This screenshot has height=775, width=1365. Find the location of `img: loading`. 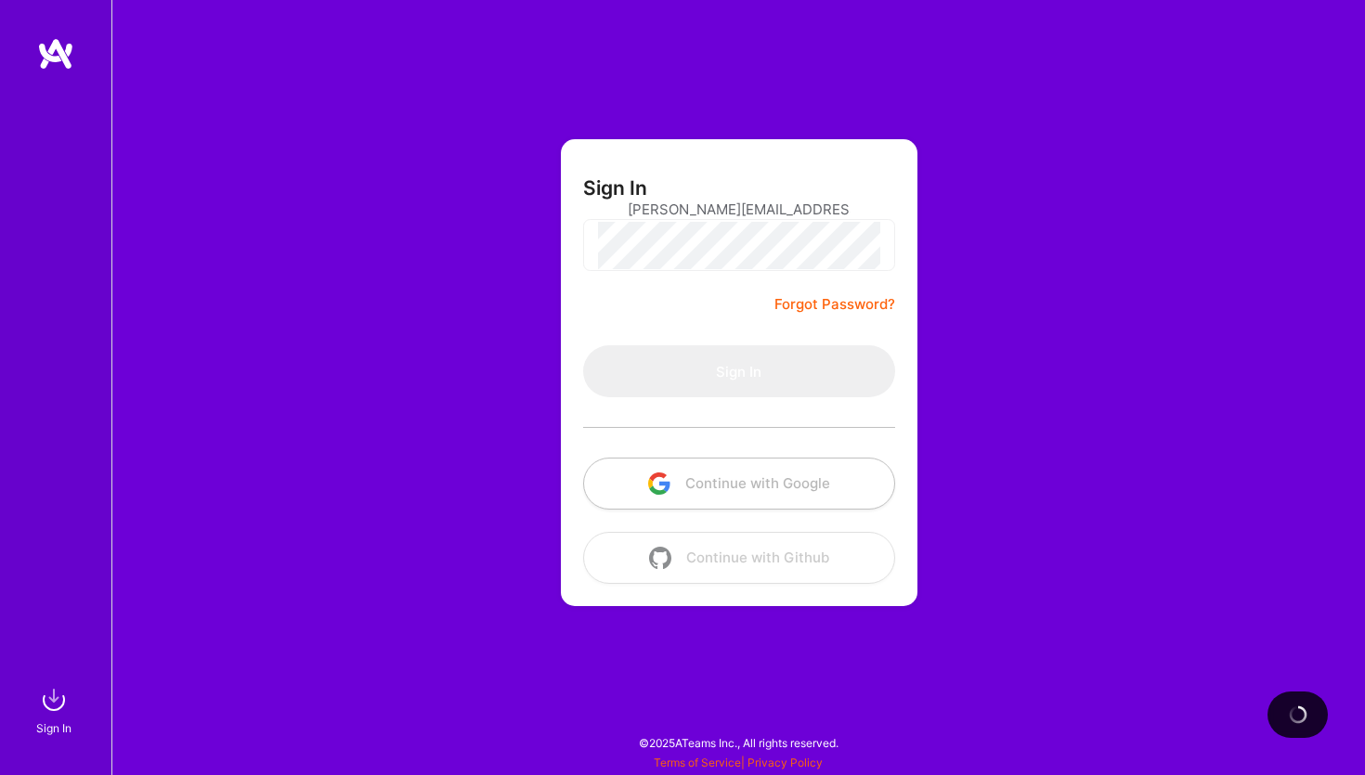

img: loading is located at coordinates (1297, 714).